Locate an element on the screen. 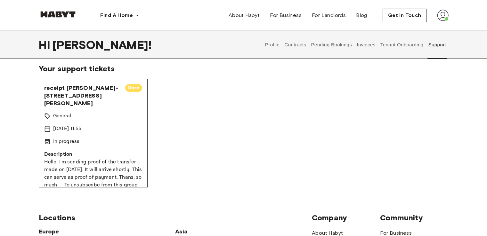 The height and width of the screenshot is (236, 487). button: Tenant Onboarding is located at coordinates (402, 45).